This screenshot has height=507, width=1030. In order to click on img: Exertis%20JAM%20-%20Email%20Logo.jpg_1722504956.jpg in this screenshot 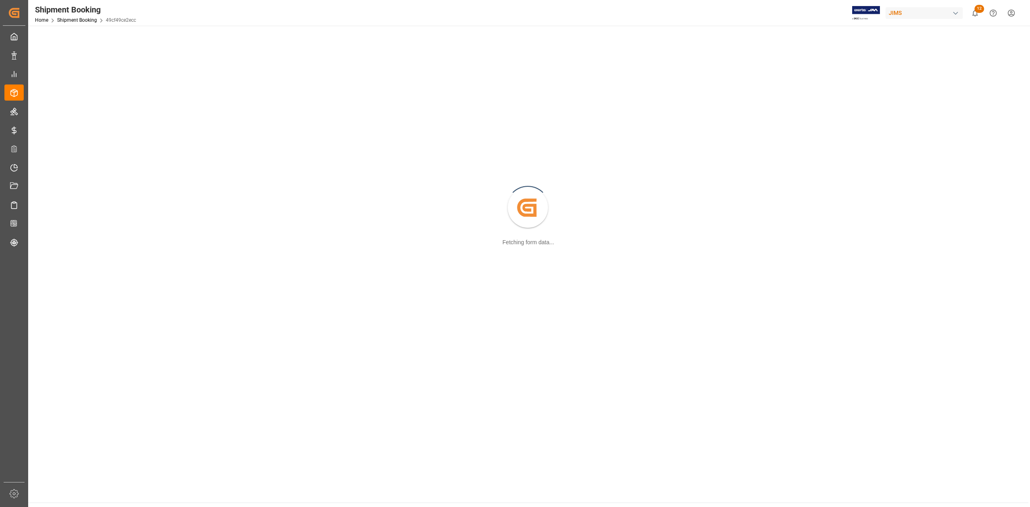, I will do `click(866, 13)`.